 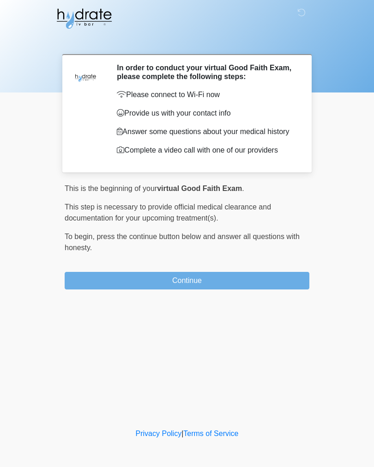 What do you see at coordinates (84, 18) in the screenshot?
I see `img: Hydrate IV Bar - Fort Collins Logo` at bounding box center [84, 18].